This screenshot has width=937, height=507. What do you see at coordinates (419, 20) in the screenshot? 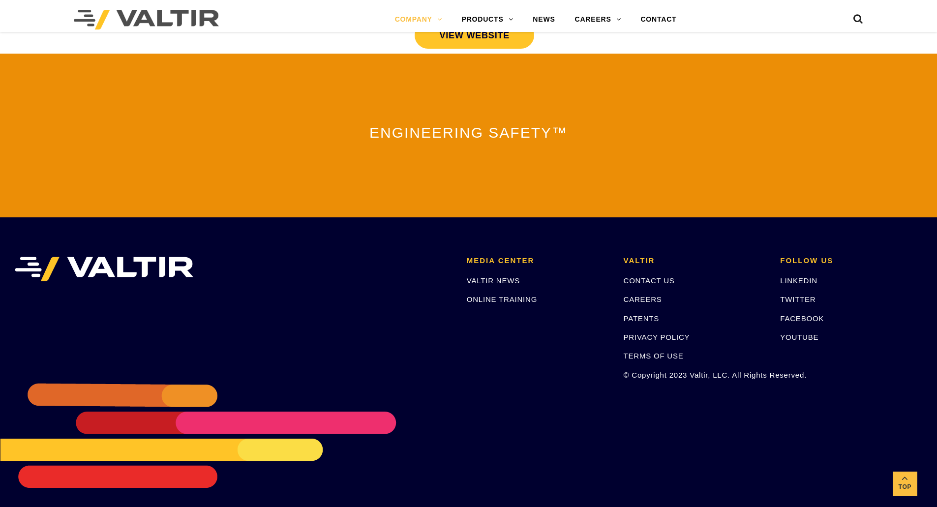
I see `a: COMPANY` at bounding box center [419, 20].